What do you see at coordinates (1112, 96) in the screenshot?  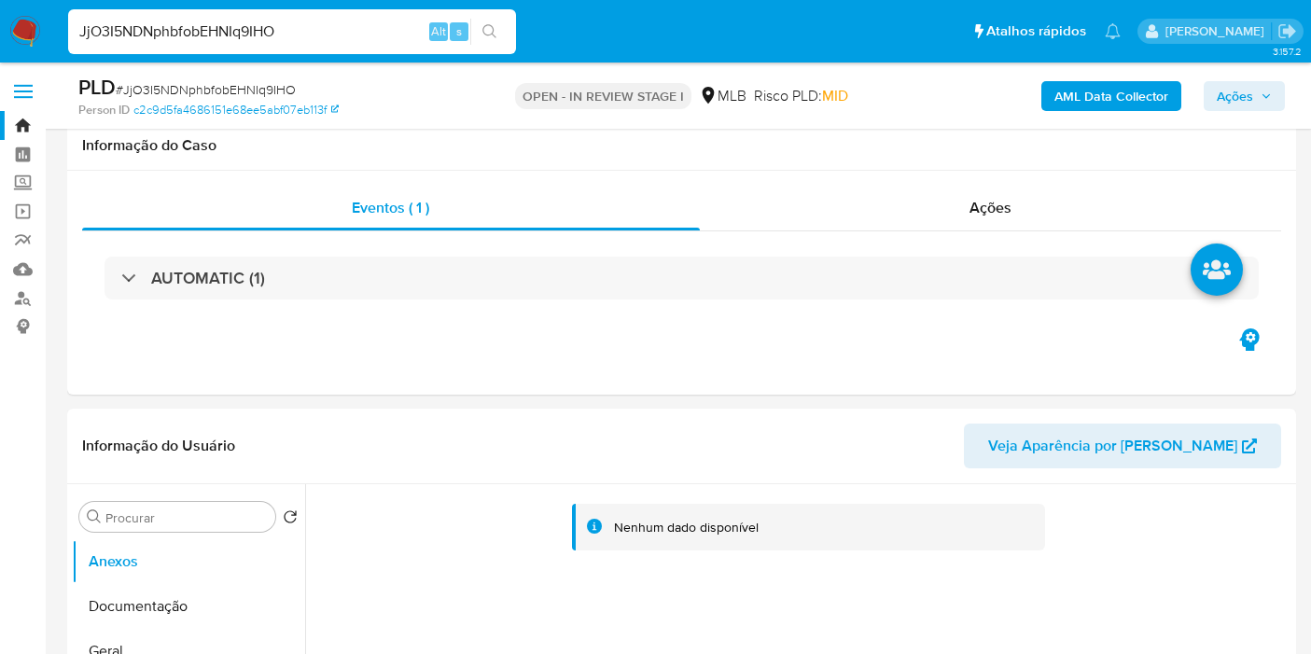 I see `button: AML Data Collector` at bounding box center [1112, 96].